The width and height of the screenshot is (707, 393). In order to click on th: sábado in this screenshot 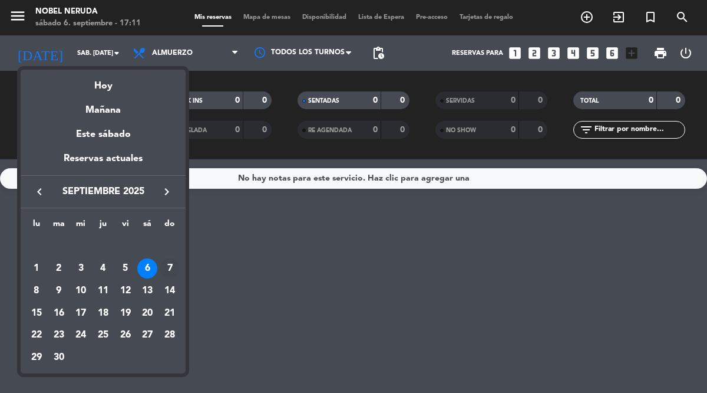, I will do `click(148, 226)`.